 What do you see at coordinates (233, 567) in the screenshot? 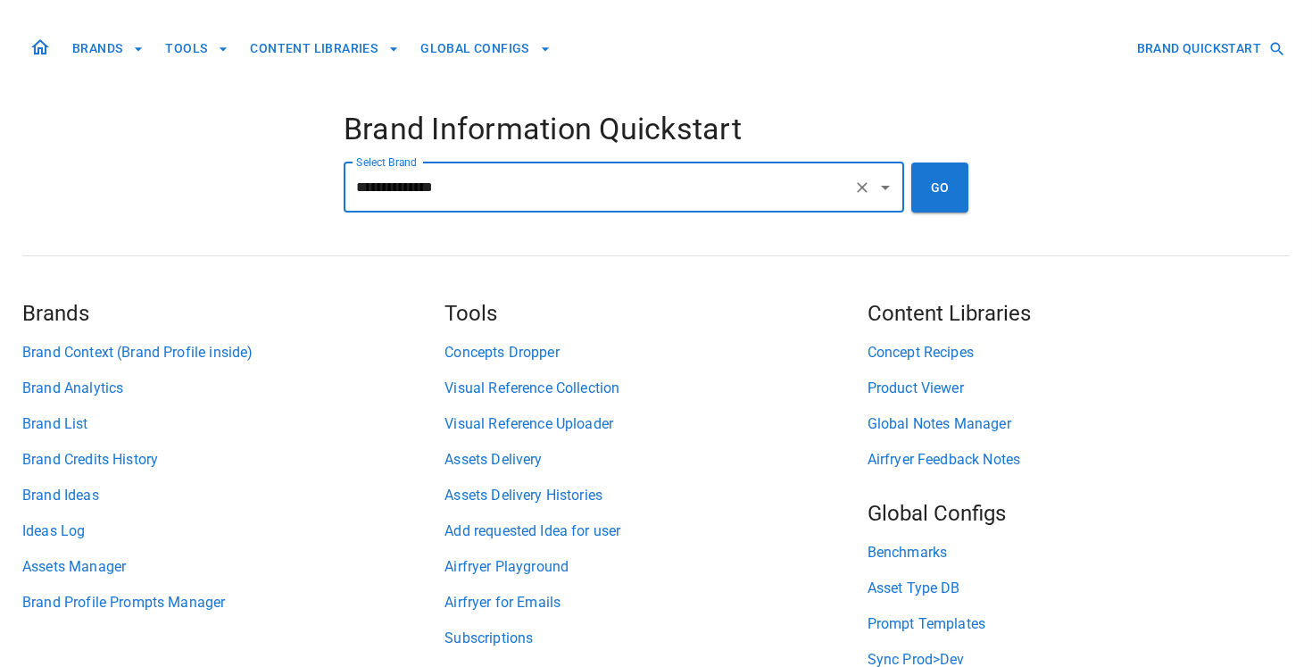
I see `a: Assets Manager` at bounding box center [233, 567].